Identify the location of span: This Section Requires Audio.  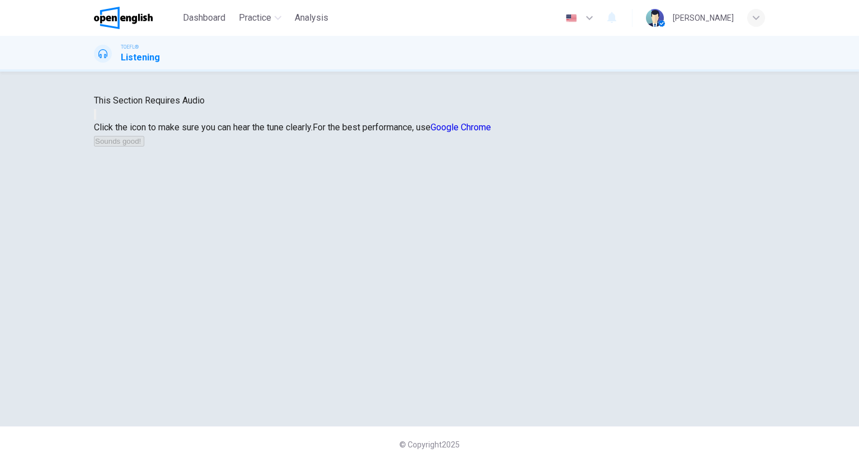
(149, 100).